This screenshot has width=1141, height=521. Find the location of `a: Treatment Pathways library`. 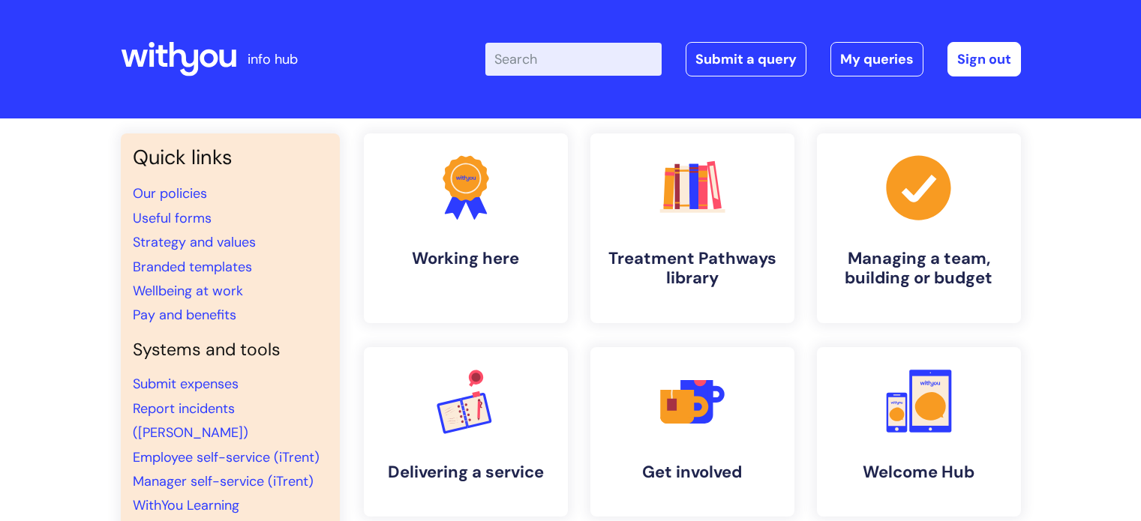

a: Treatment Pathways library is located at coordinates (692, 228).